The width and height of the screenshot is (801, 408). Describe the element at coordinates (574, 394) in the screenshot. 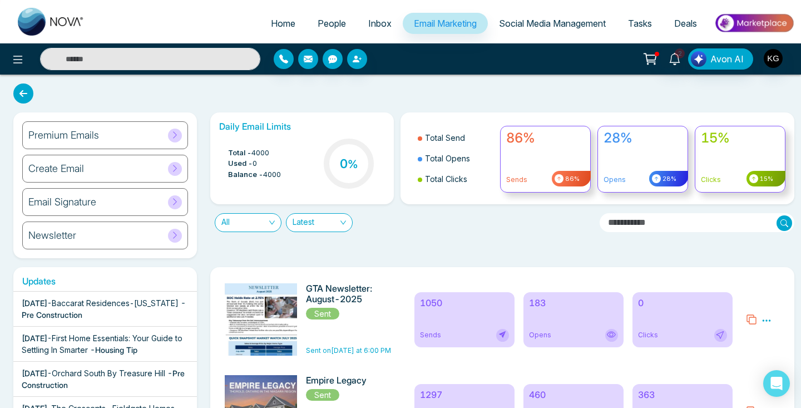

I see `h6: 460` at that location.